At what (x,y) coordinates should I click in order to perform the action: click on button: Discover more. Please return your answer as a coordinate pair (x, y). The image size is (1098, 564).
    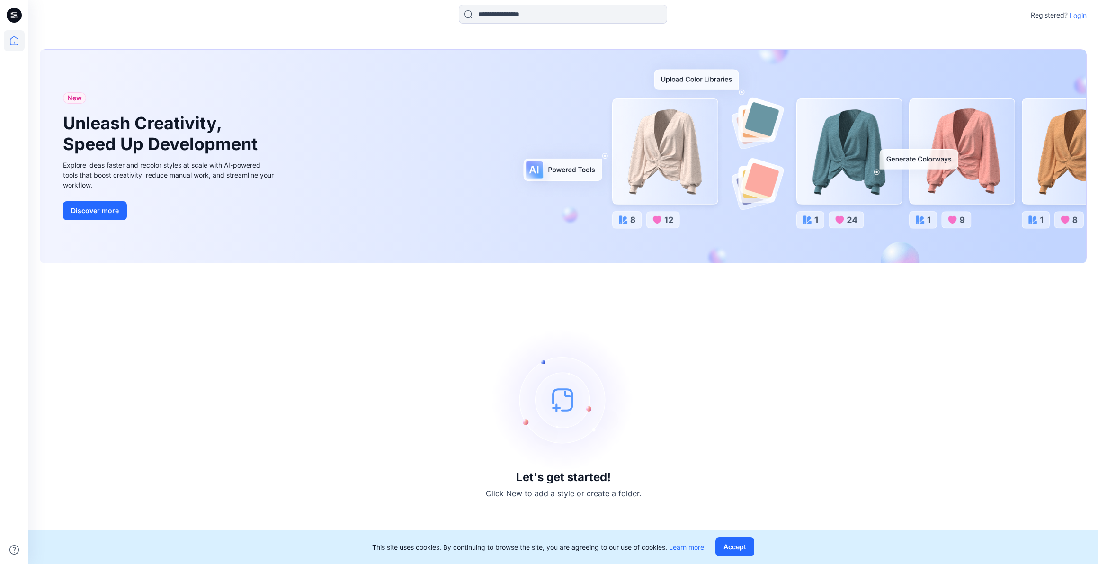
    Looking at the image, I should click on (95, 211).